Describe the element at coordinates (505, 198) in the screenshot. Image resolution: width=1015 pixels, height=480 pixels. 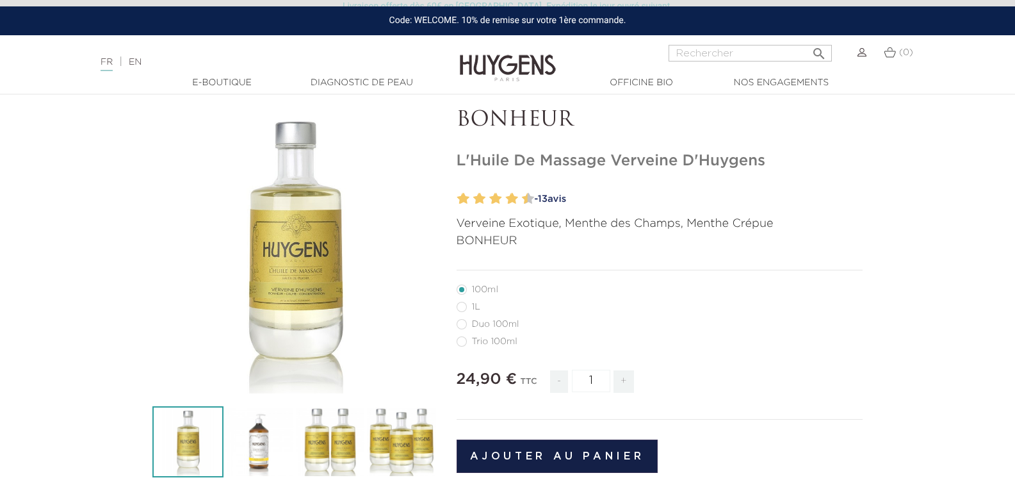
I see `label: 7` at that location.